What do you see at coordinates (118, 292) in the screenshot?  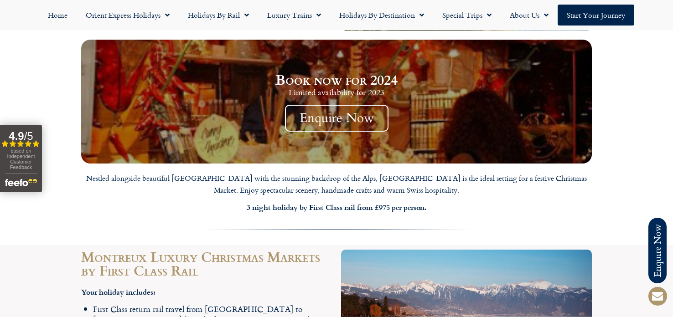 I see `strong: Your holiday includes:` at bounding box center [118, 292].